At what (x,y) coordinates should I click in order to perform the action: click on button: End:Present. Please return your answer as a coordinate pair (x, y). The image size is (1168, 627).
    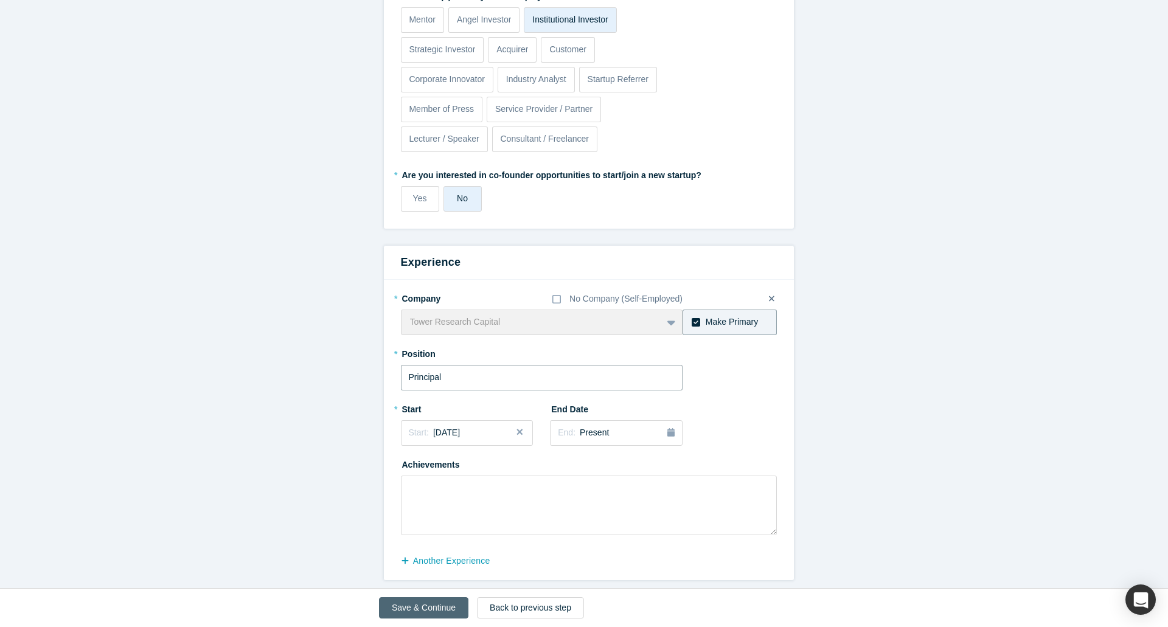
    Looking at the image, I should click on (616, 433).